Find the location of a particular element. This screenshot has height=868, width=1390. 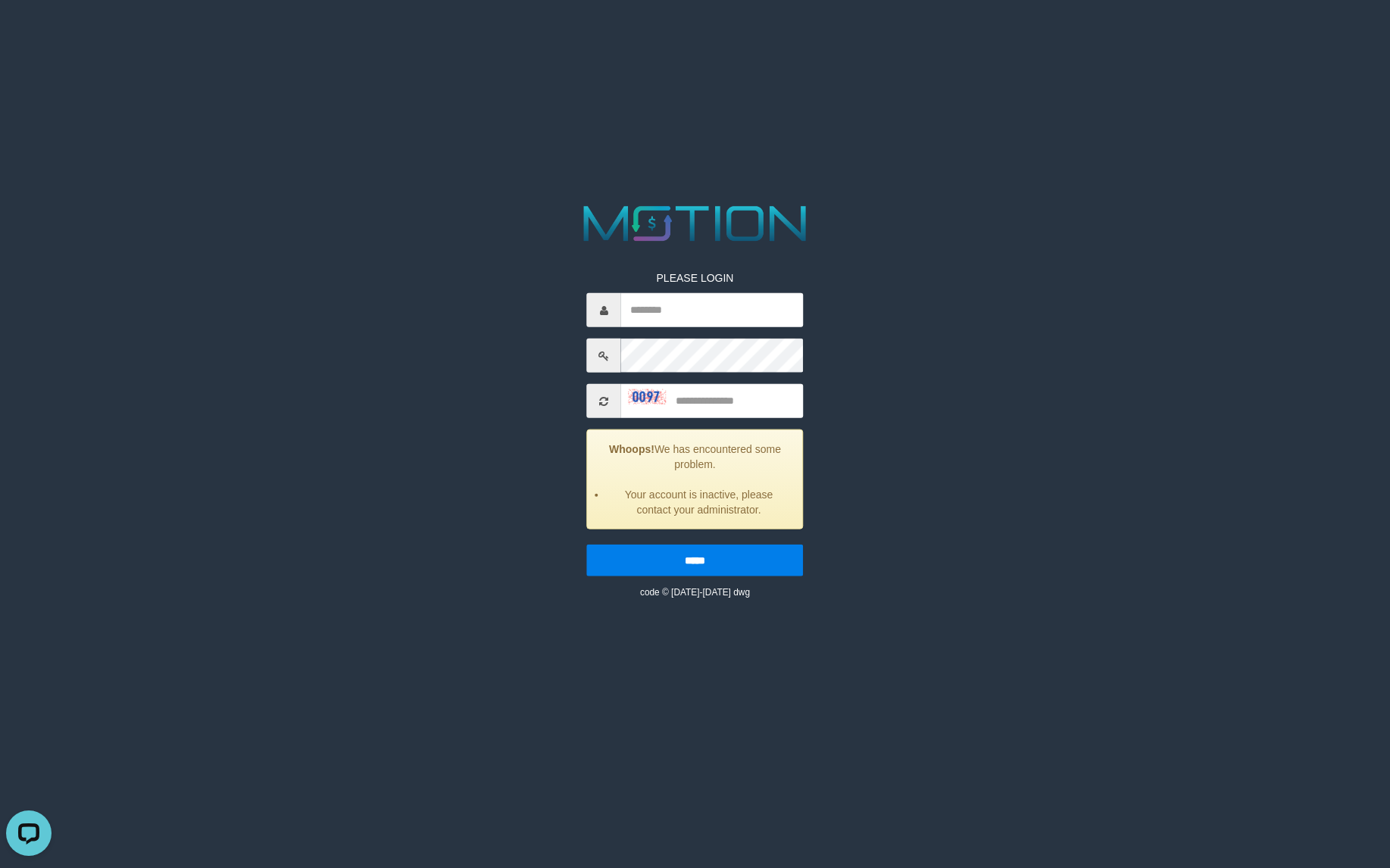

p: PLEASE LOGIN is located at coordinates (695, 278).